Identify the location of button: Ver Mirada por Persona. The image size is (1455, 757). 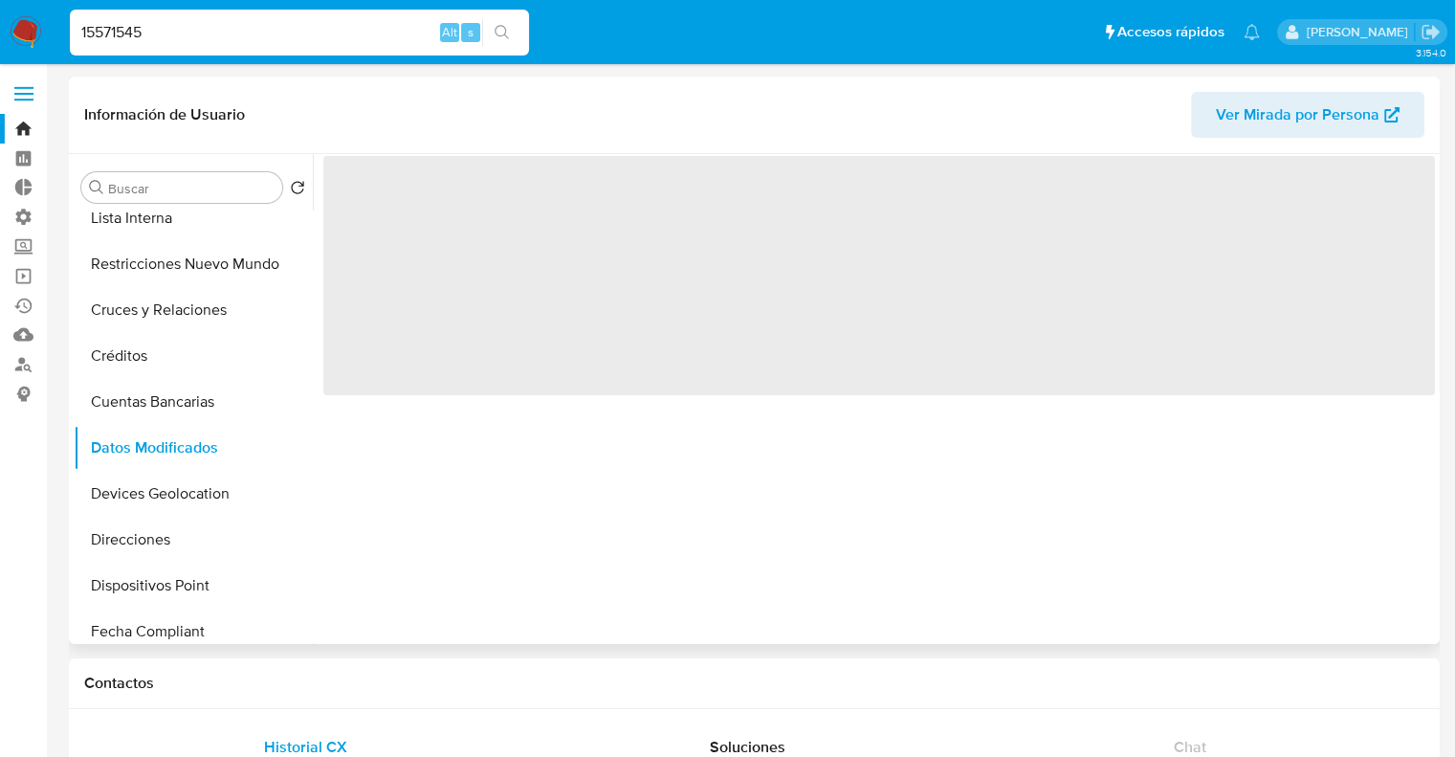
(1308, 115).